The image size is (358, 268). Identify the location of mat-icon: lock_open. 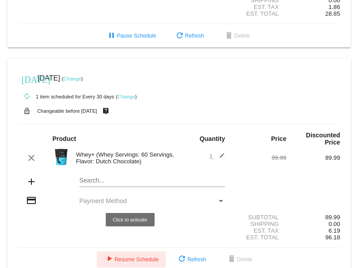
(27, 111).